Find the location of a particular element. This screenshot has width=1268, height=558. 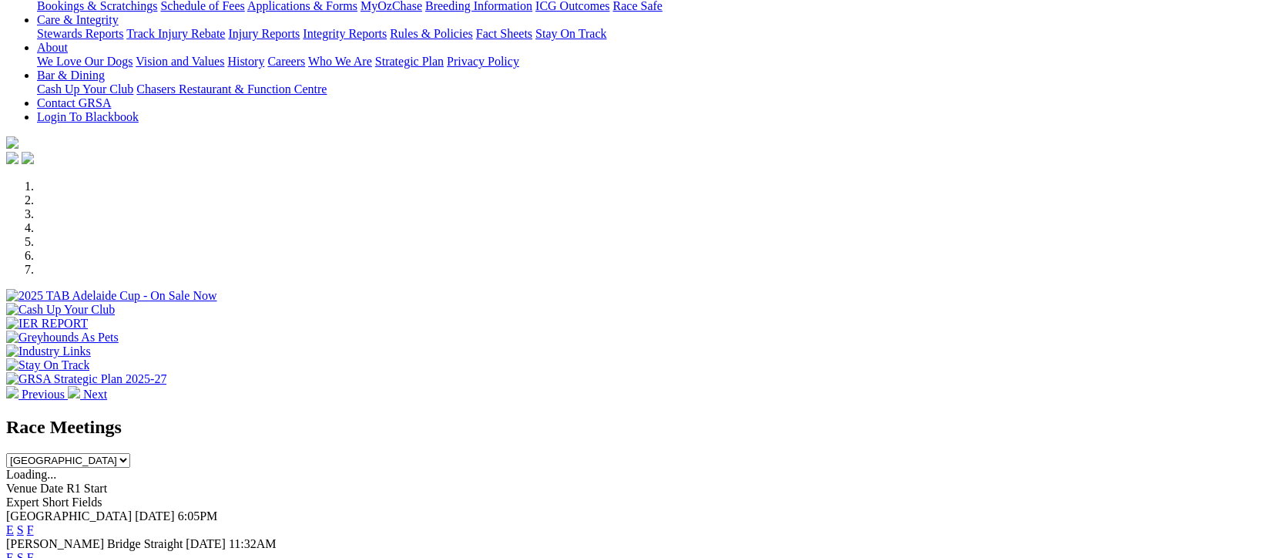

img: Greyhounds As Pets is located at coordinates (62, 337).